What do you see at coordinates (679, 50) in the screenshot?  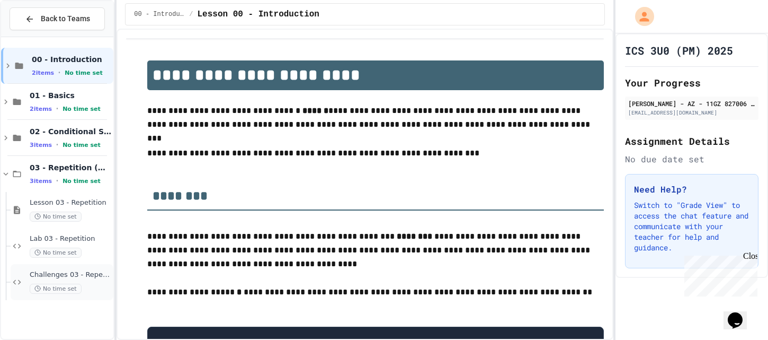 I see `h1: ICS 3U0 (PM) 2025` at bounding box center [679, 50].